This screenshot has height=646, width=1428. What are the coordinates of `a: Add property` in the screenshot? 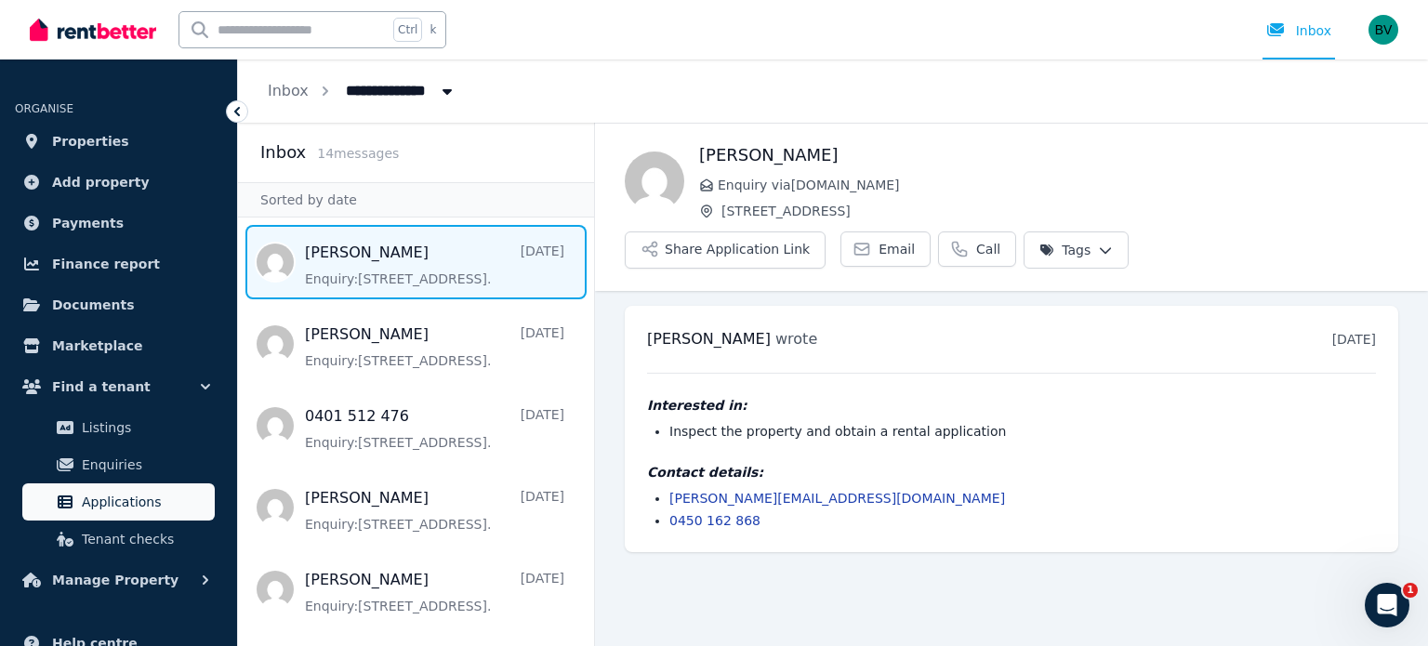 It's located at (118, 182).